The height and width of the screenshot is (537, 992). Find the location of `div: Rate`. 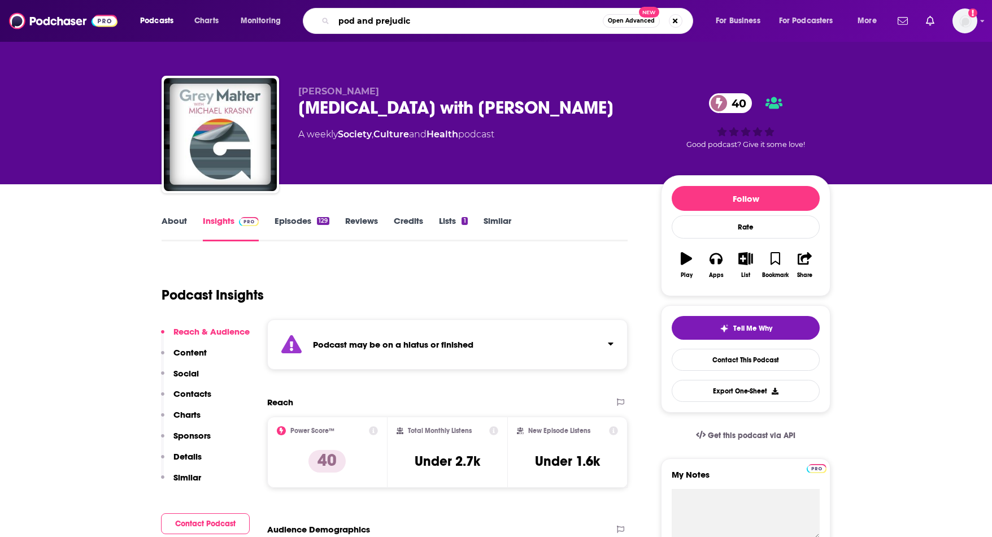

div: Rate is located at coordinates (746, 226).